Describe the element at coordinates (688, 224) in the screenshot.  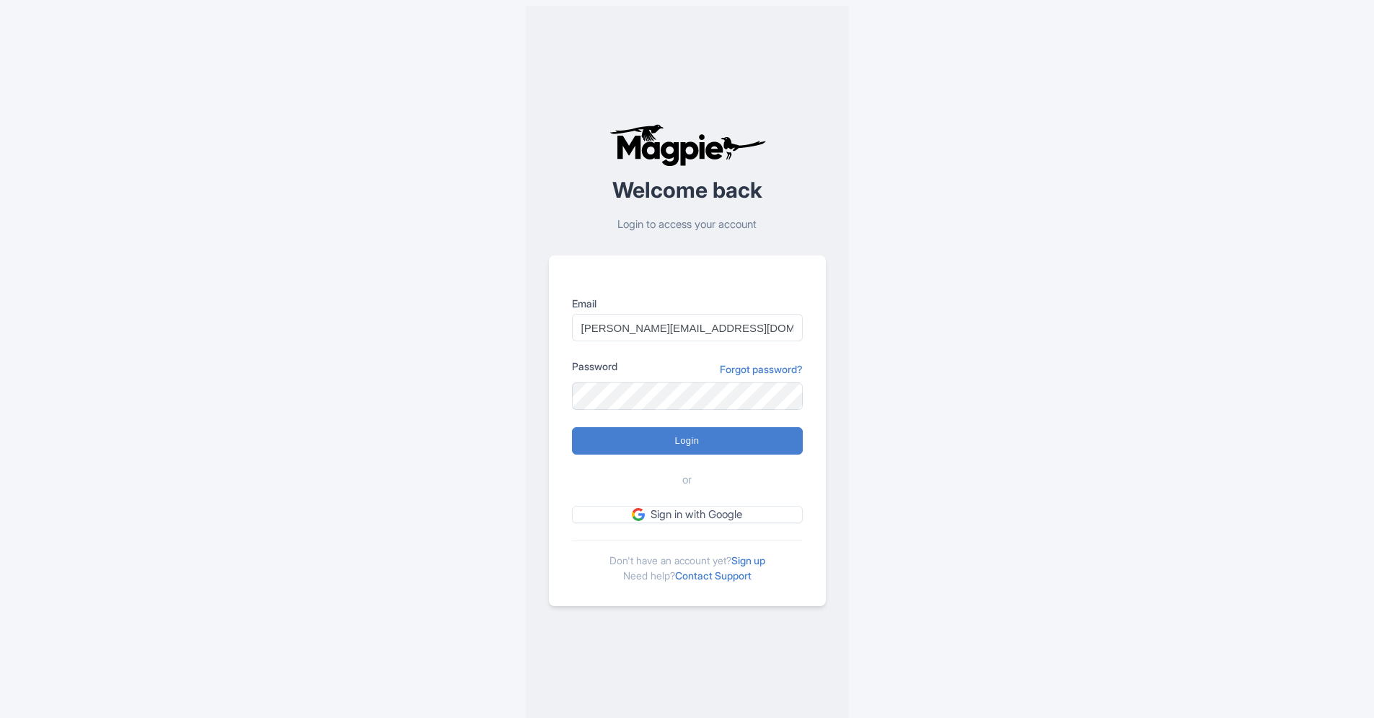
I see `p: Login to access your account` at that location.